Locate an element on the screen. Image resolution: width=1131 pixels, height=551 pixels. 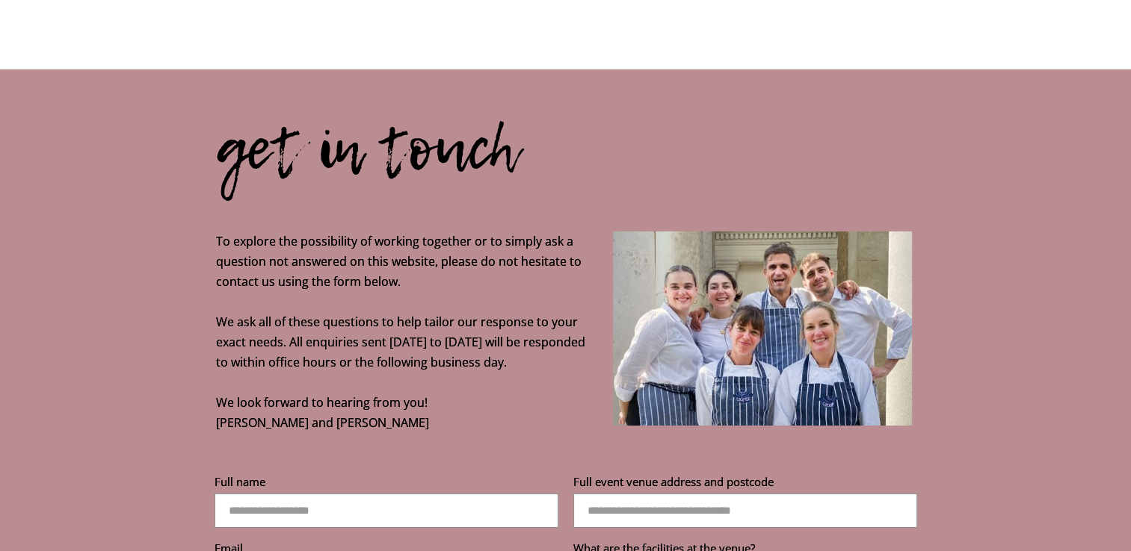
img: Anna Caldicott and Fiona Cochrane is located at coordinates (762, 329).